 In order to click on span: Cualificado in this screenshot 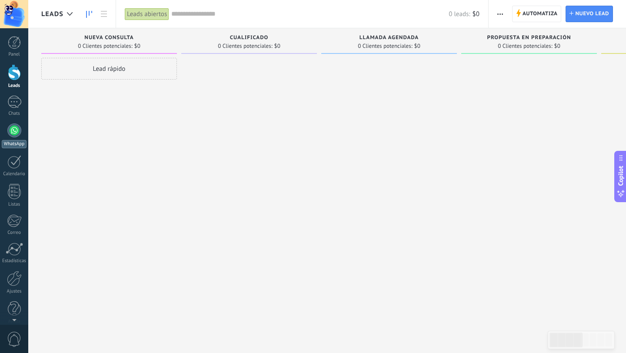, I will do `click(249, 38)`.